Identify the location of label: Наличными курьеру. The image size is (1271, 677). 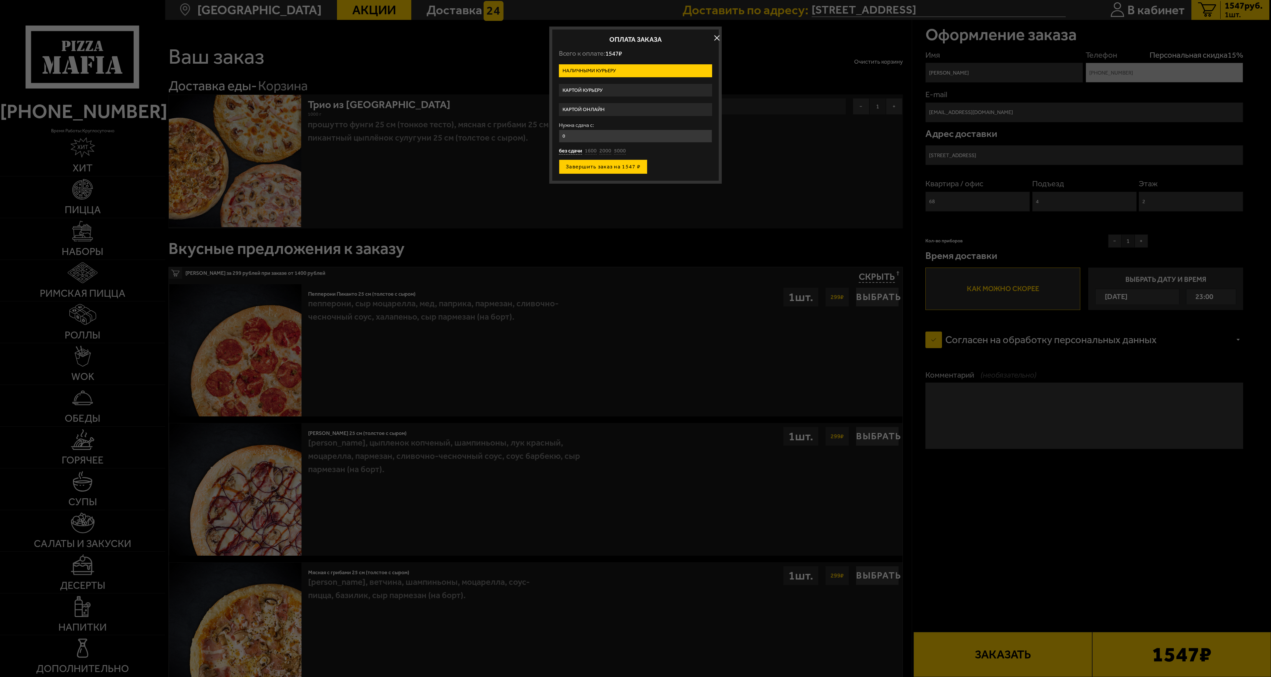
(635, 71).